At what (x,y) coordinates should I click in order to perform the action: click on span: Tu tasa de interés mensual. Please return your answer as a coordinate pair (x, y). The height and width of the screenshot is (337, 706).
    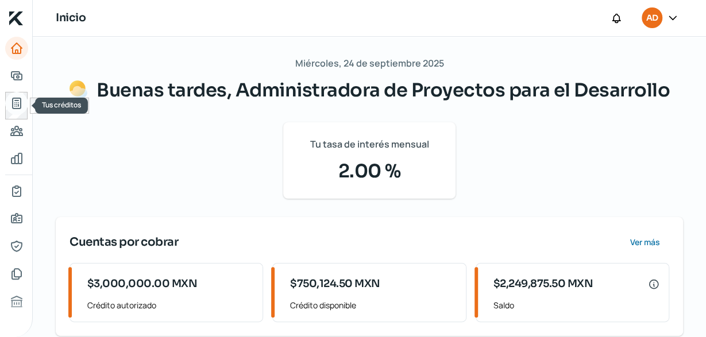
    Looking at the image, I should click on (369, 144).